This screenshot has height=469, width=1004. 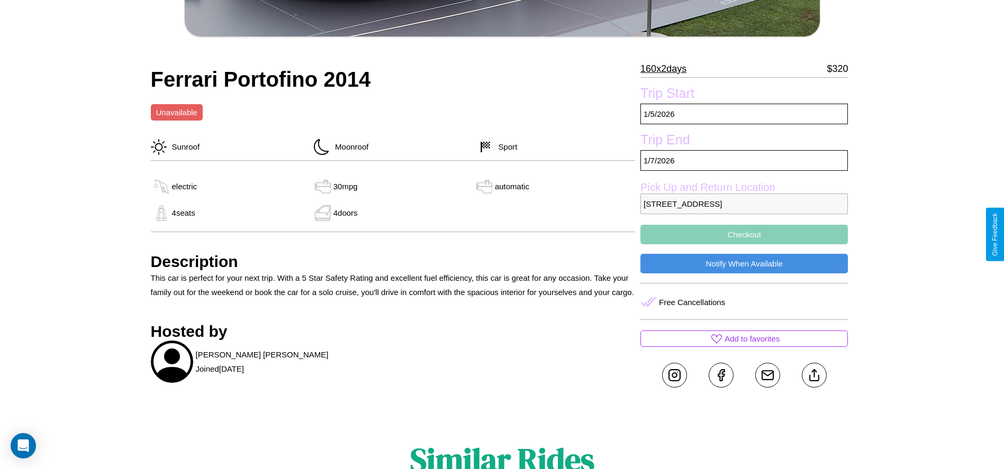 What do you see at coordinates (349, 147) in the screenshot?
I see `p: Moonroof` at bounding box center [349, 147].